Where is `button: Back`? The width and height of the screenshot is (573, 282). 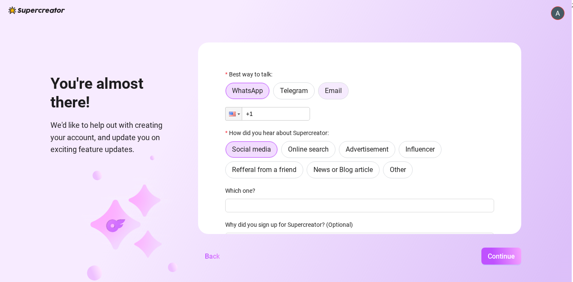
button: Back is located at coordinates (212, 256).